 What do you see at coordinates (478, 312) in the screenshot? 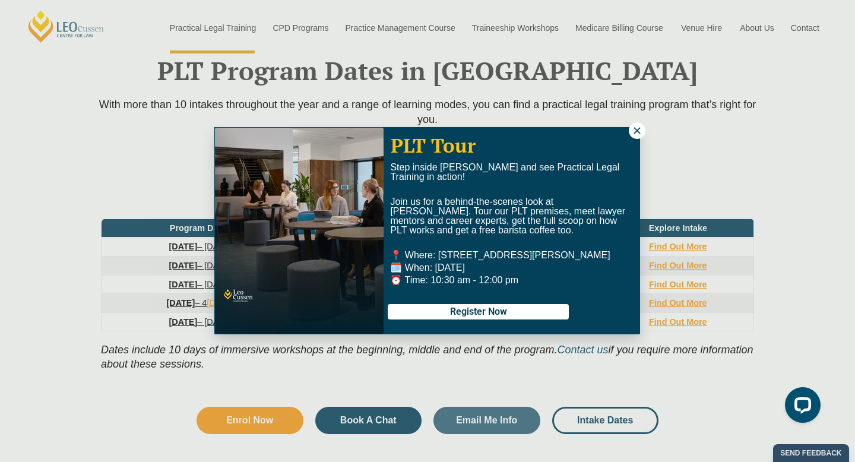
I see `button: Register Now` at bounding box center [478, 312].